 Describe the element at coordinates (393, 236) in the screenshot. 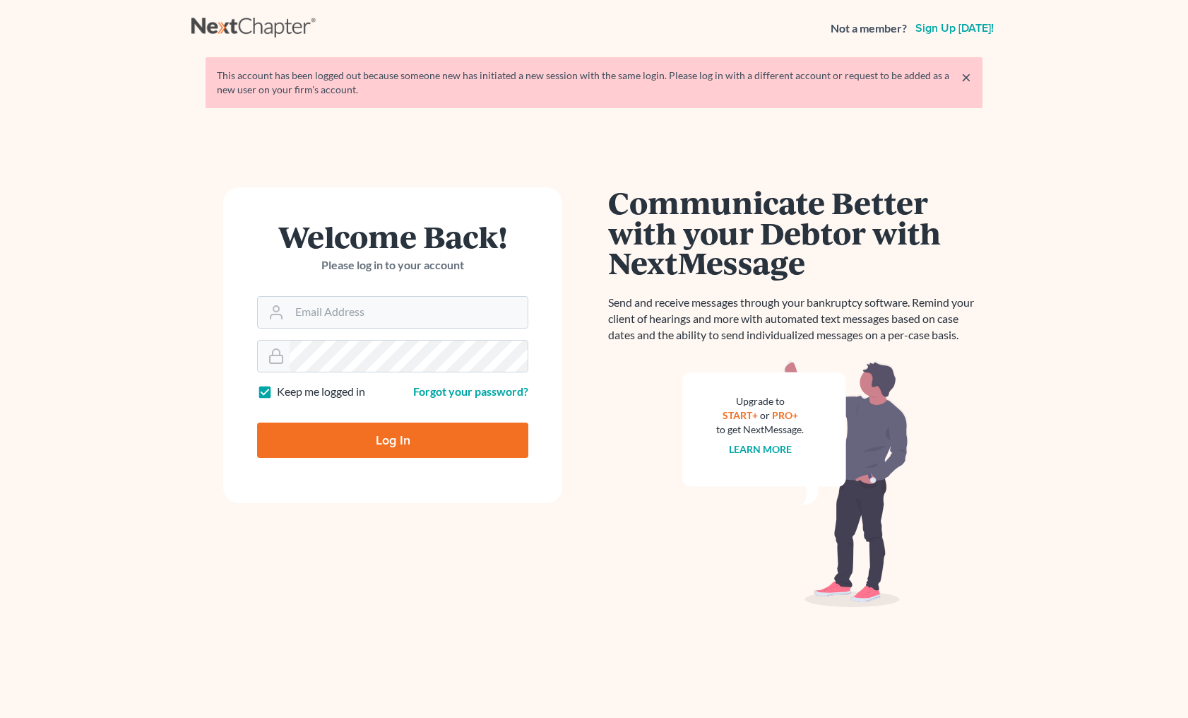

I see `h1: Welcome Back!` at that location.